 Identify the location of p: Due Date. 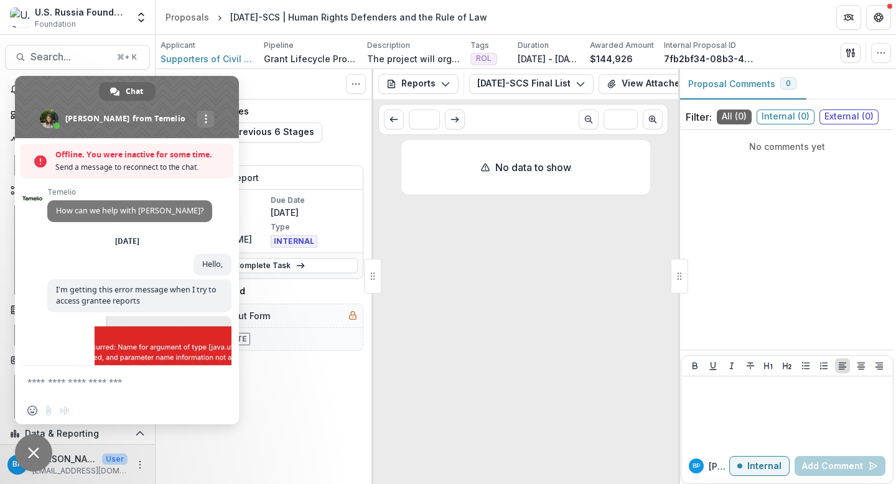
(314, 200).